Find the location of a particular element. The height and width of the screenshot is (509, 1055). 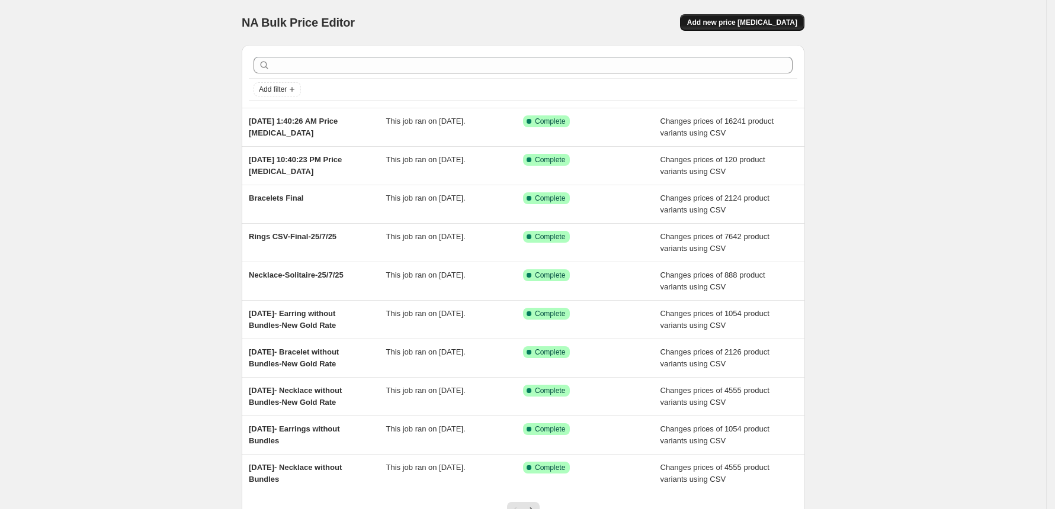

span: NA Bulk Price Editor is located at coordinates (298, 23).